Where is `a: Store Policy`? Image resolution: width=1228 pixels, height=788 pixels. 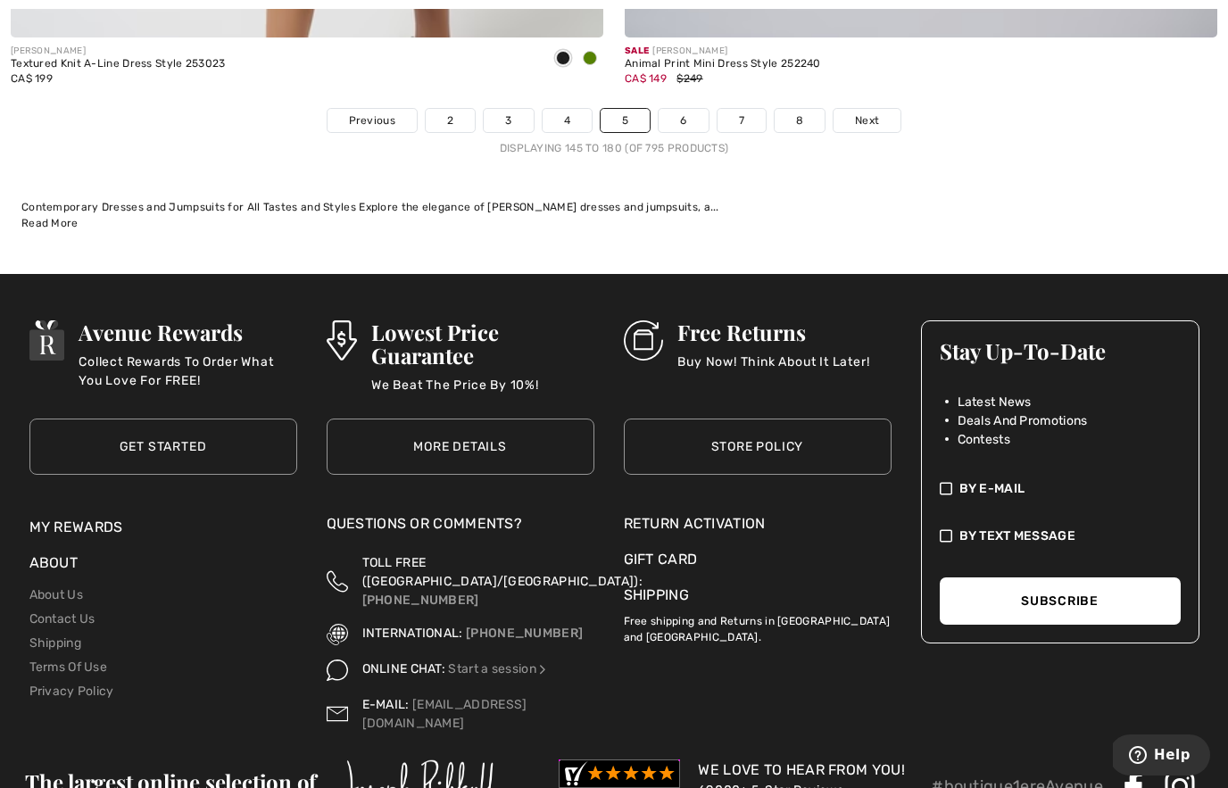 a: Store Policy is located at coordinates (758, 446).